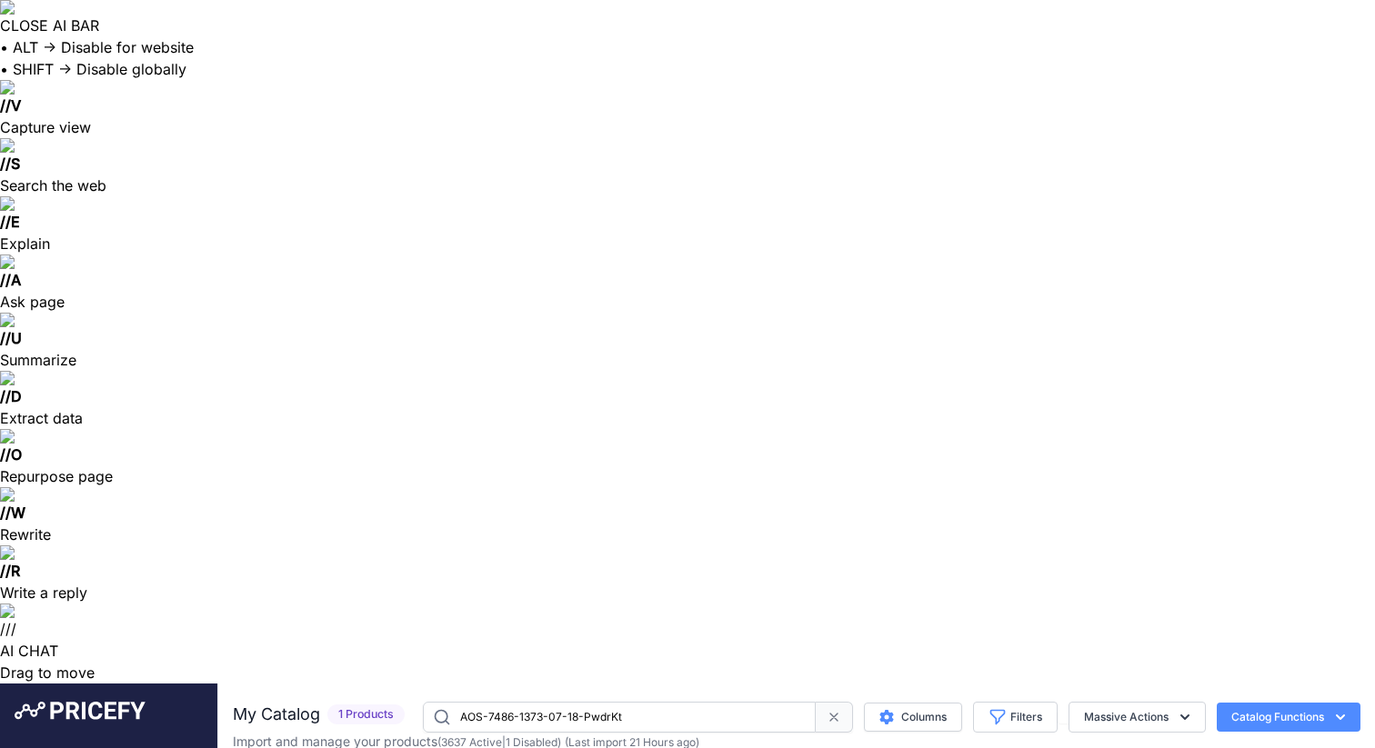 The image size is (1375, 748). What do you see at coordinates (276, 715) in the screenshot?
I see `h2: My Catalog` at bounding box center [276, 715].